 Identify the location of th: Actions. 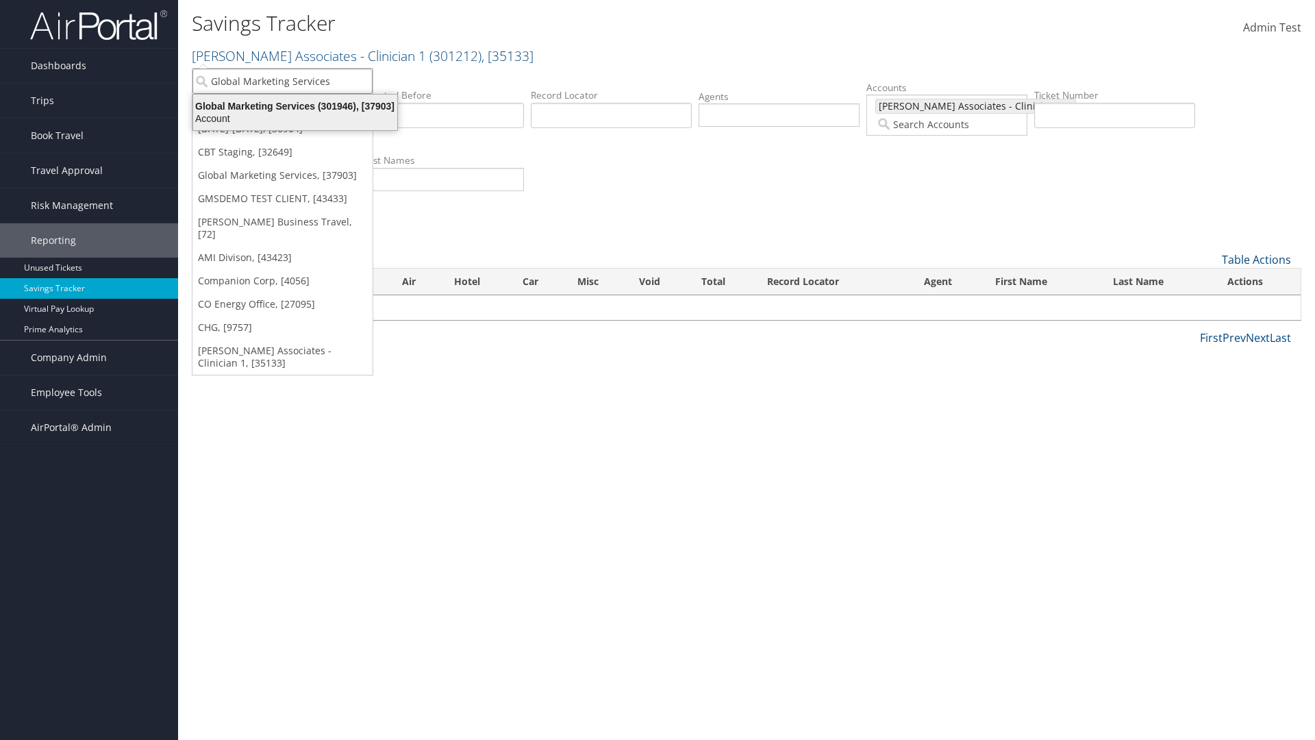
(1258, 282).